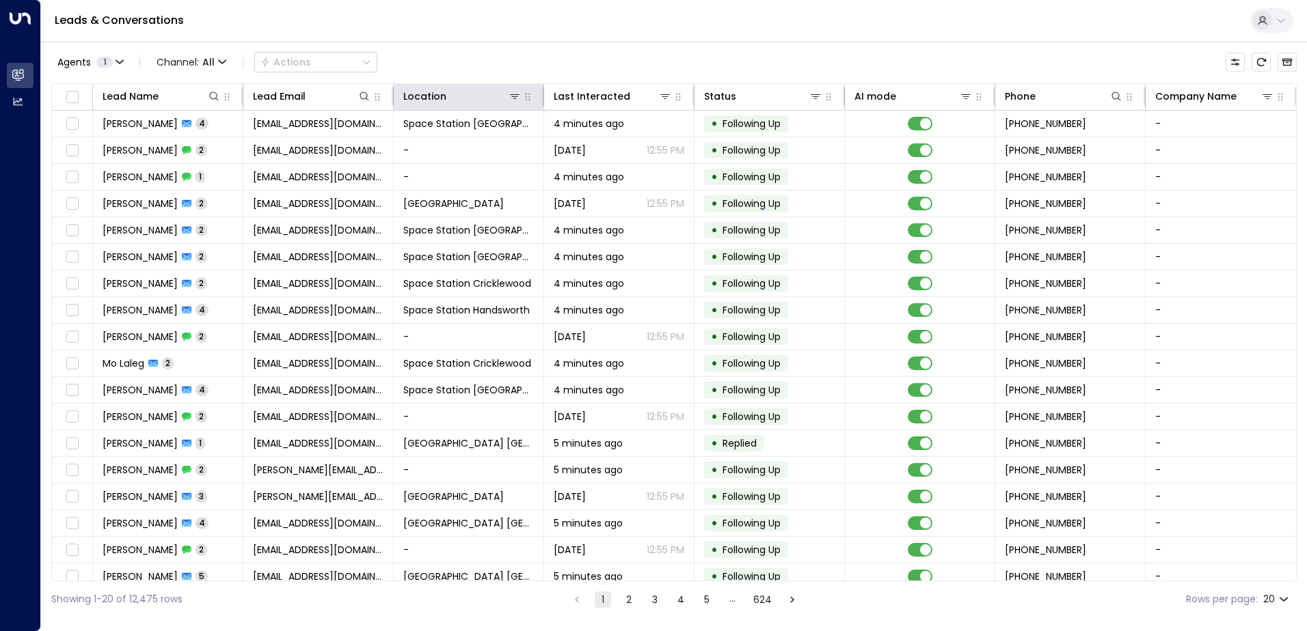 This screenshot has height=631, width=1307. What do you see at coordinates (286, 62) in the screenshot?
I see `div: Actions` at bounding box center [286, 62].